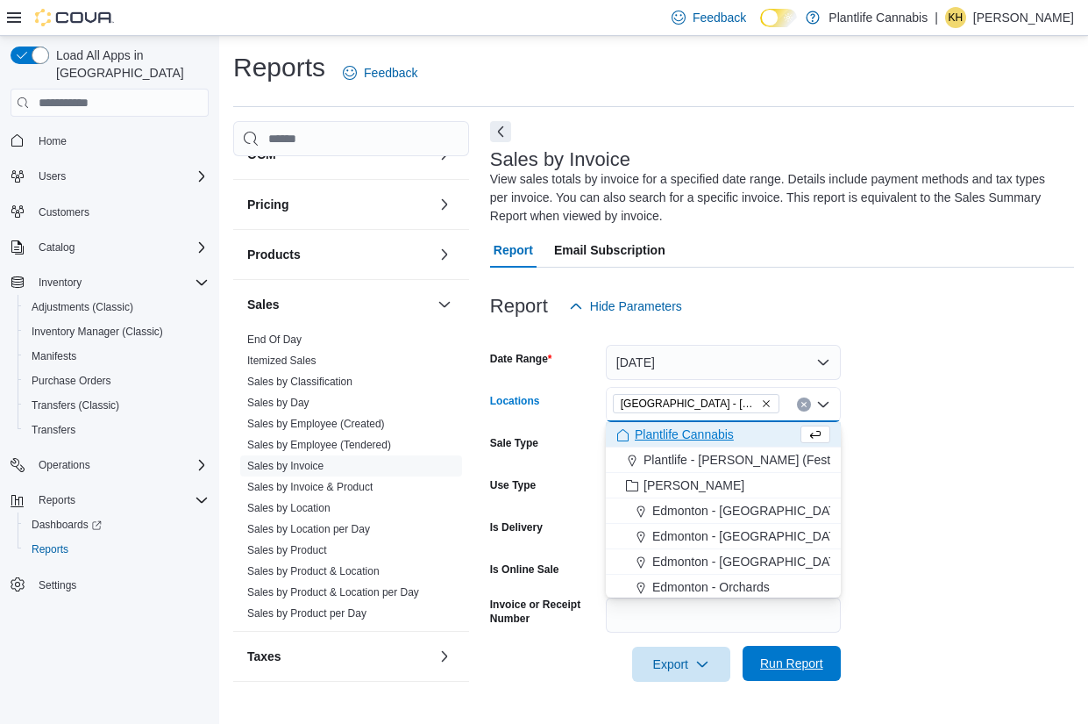  Describe the element at coordinates (110, 211) in the screenshot. I see `button: Customers` at that location.